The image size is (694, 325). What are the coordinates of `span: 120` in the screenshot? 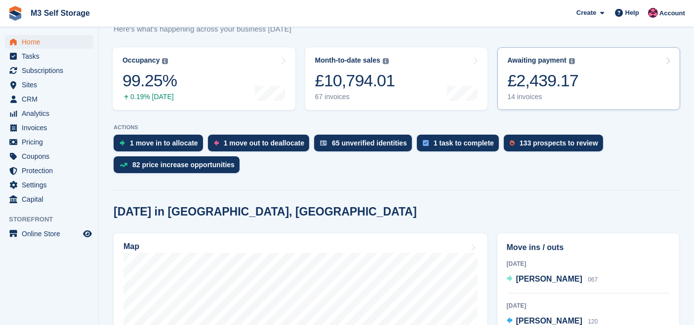 It's located at (592, 322).